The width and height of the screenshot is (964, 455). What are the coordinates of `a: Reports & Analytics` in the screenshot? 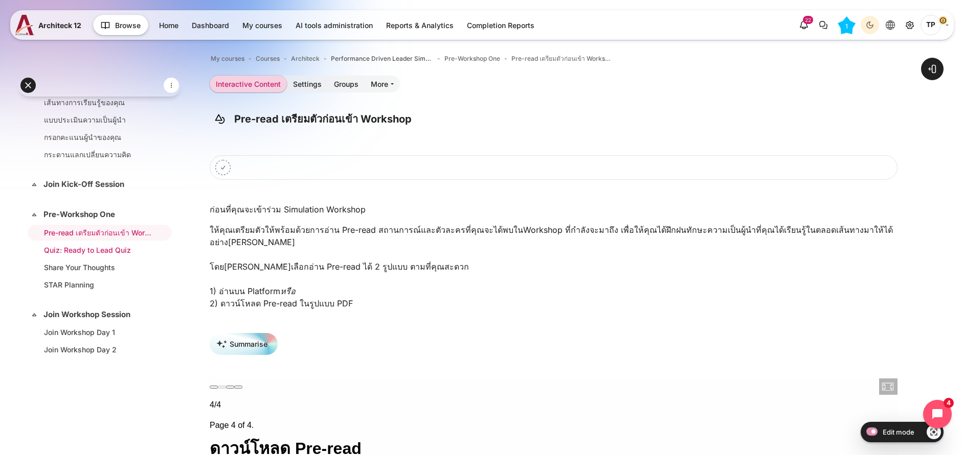 It's located at (420, 25).